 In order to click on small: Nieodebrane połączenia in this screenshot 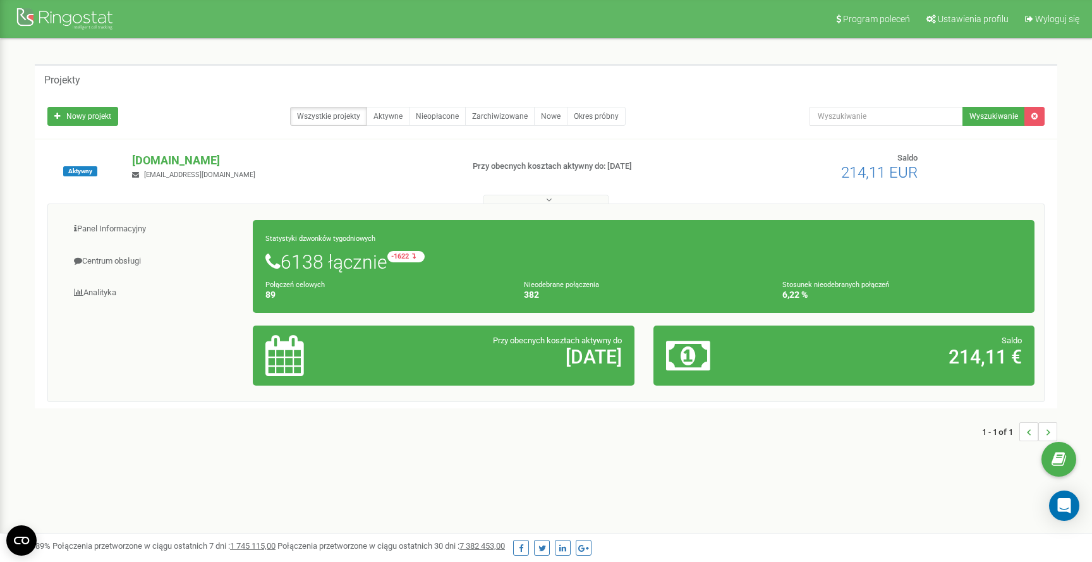, I will do `click(561, 284)`.